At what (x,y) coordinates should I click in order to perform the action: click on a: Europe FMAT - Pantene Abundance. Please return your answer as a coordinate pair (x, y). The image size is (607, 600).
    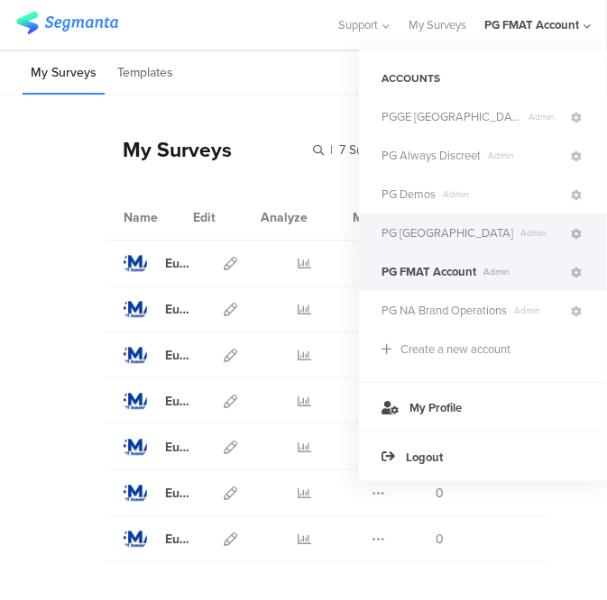
    Looking at the image, I should click on (157, 355).